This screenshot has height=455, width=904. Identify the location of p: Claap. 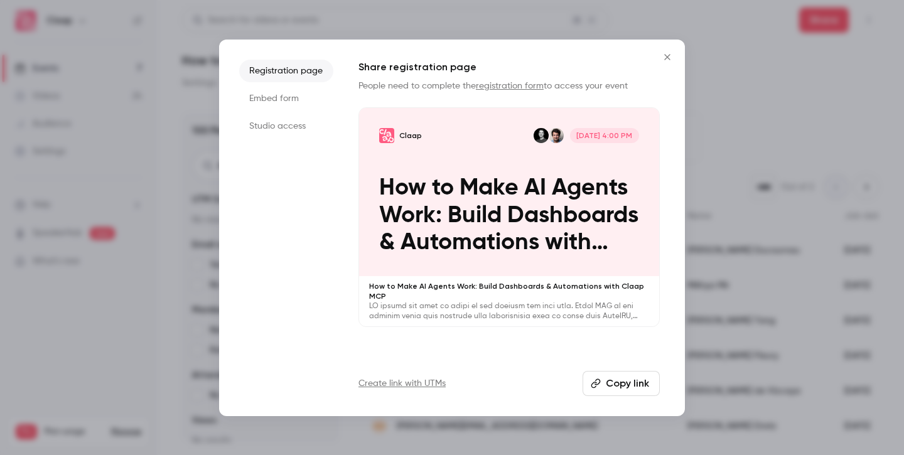
(411, 136).